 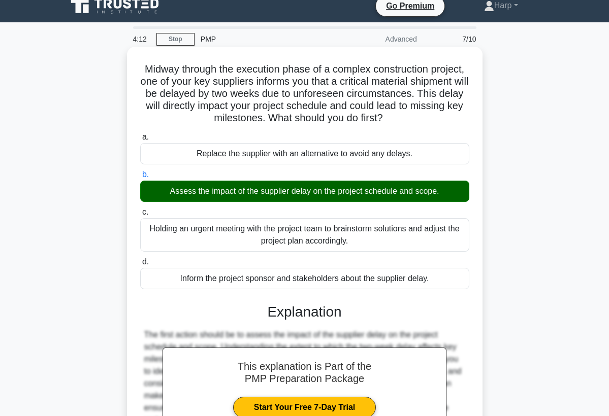 What do you see at coordinates (305, 154) in the screenshot?
I see `div: Replace the supplier with an alternative to avoid any delays.` at bounding box center [305, 154].